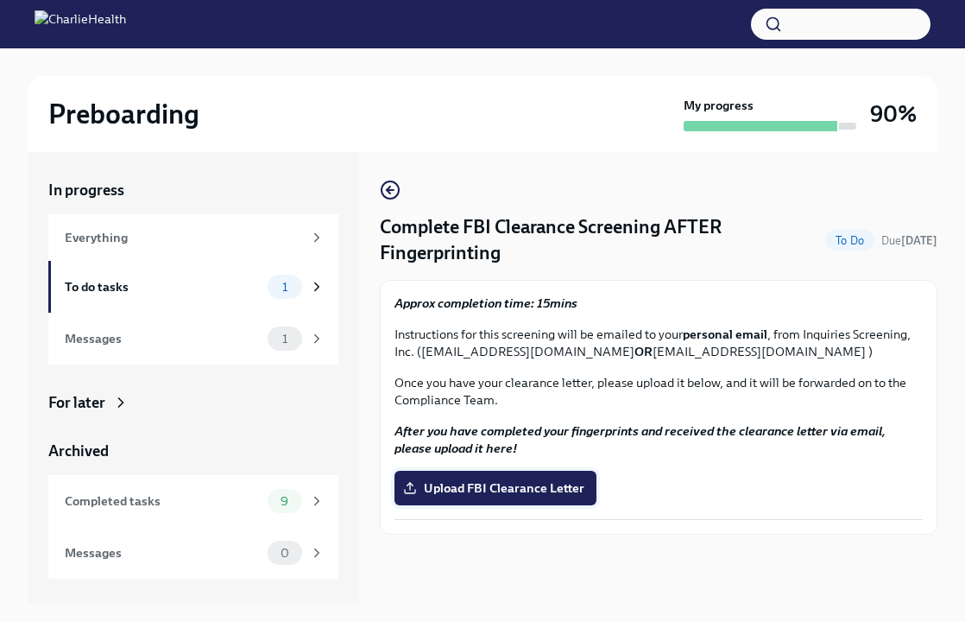  Describe the element at coordinates (909, 240) in the screenshot. I see `span: Due` at that location.